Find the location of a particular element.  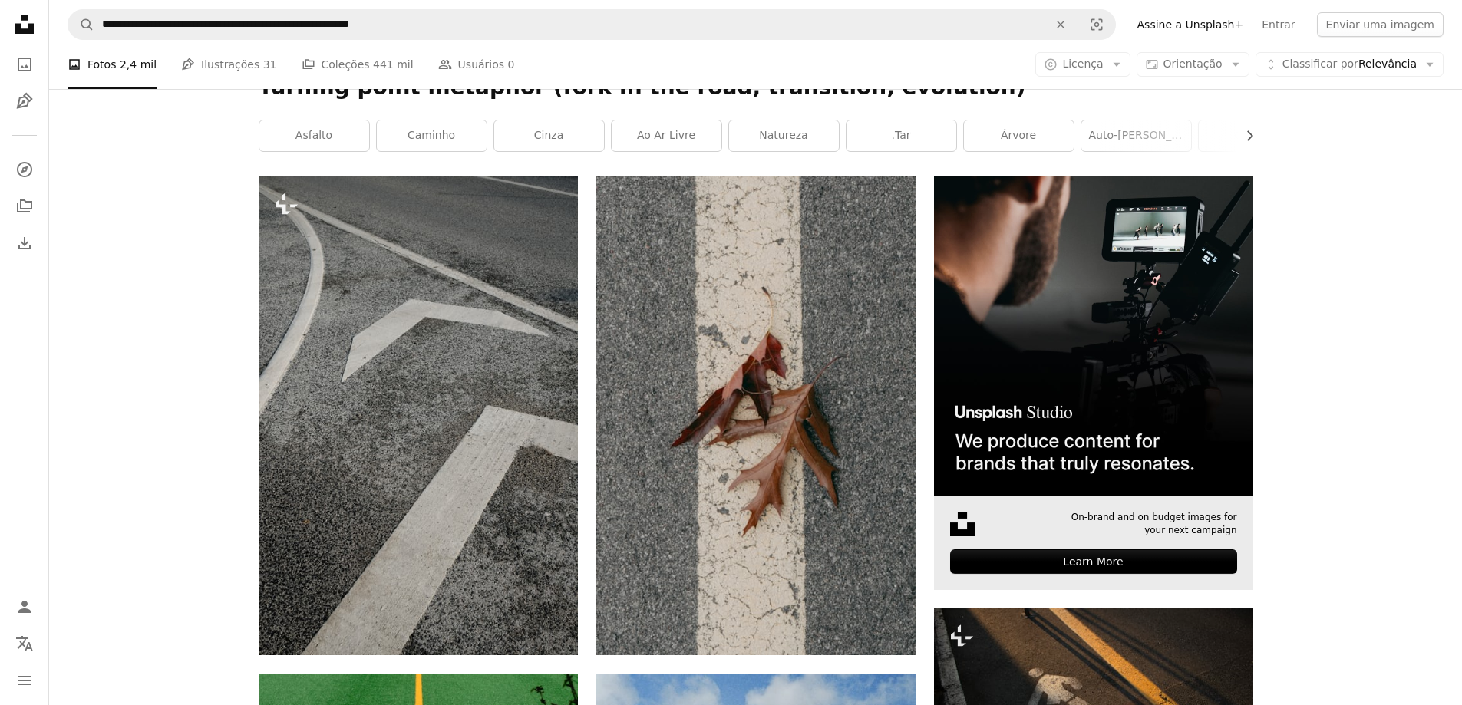

a: cinza is located at coordinates (549, 136).